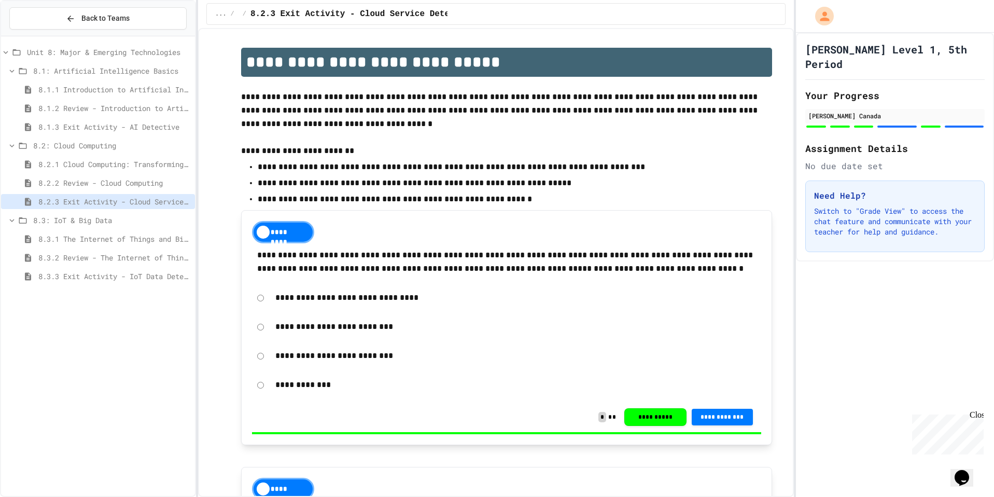 This screenshot has height=497, width=994. What do you see at coordinates (38, 35) in the screenshot?
I see `div: Chat with us now!Close` at bounding box center [38, 35].